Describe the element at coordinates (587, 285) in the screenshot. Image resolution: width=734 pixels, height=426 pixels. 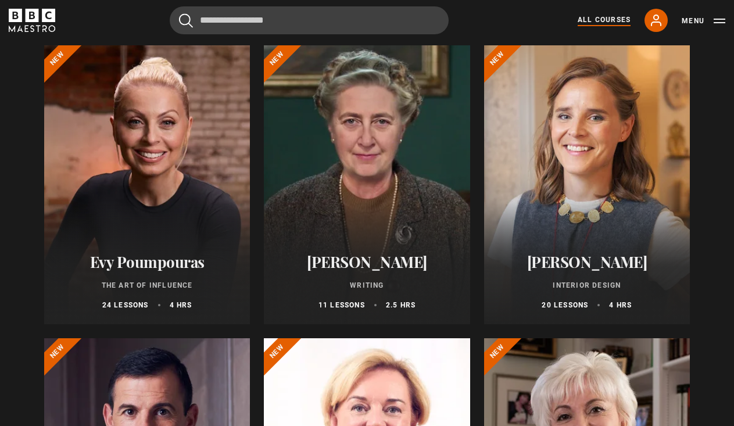
I see `p: Interior Design` at that location.